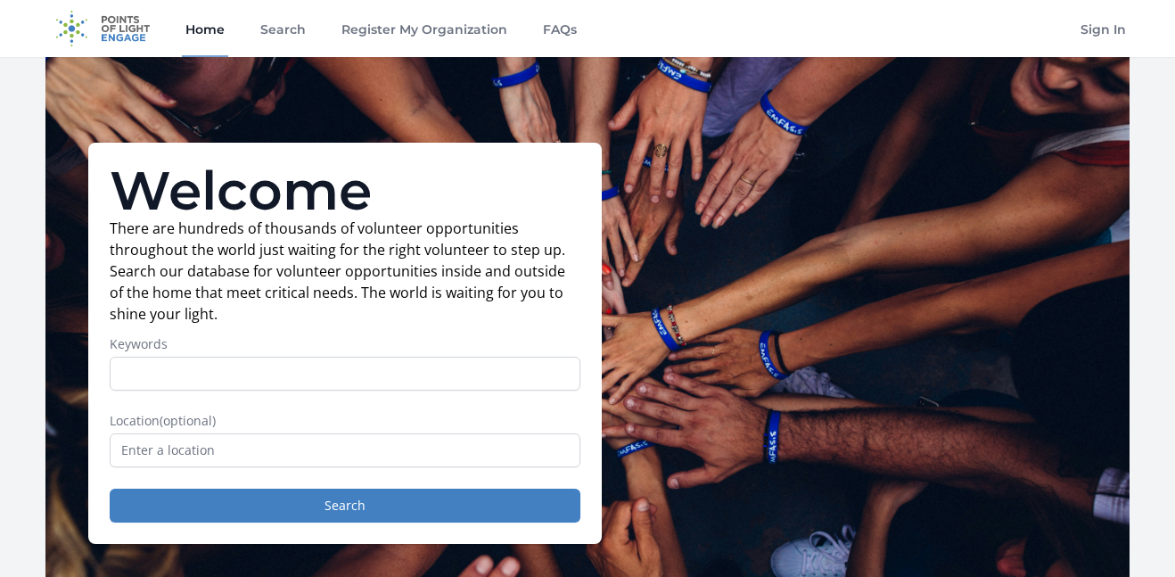 The width and height of the screenshot is (1175, 577). I want to click on h1: Welcome, so click(345, 191).